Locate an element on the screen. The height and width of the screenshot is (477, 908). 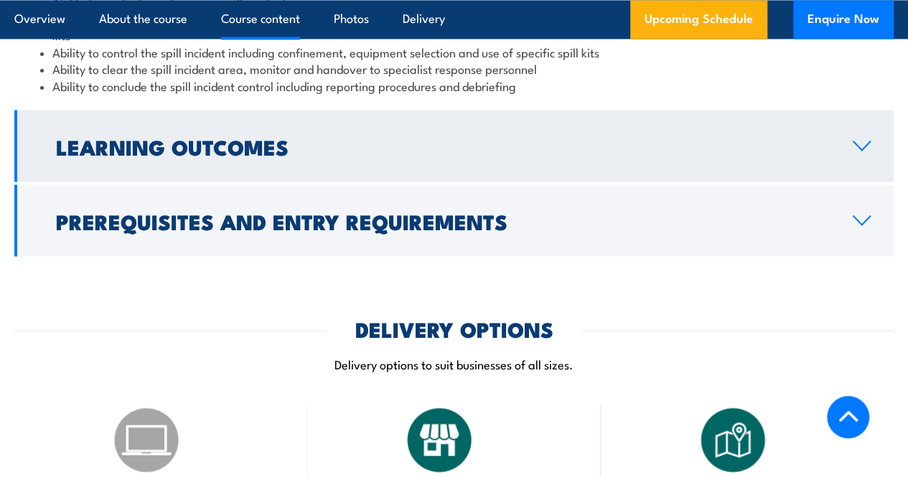
a: Learning Outcomes is located at coordinates (454, 146).